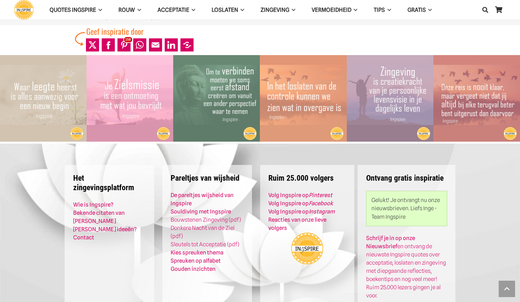 This screenshot has height=302, width=520. What do you see at coordinates (206, 220) in the screenshot?
I see `a: Bouwstenen Zingeving (pdf)` at bounding box center [206, 220].